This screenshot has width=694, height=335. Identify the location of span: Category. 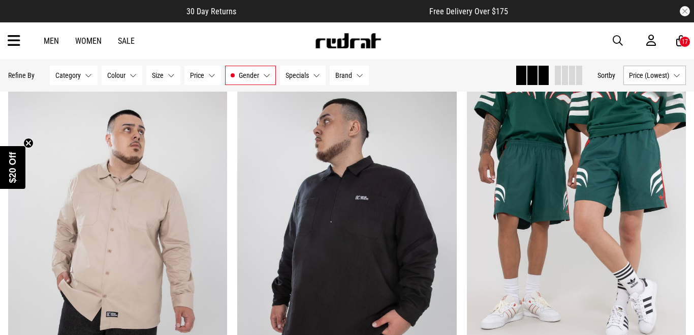
(68, 75).